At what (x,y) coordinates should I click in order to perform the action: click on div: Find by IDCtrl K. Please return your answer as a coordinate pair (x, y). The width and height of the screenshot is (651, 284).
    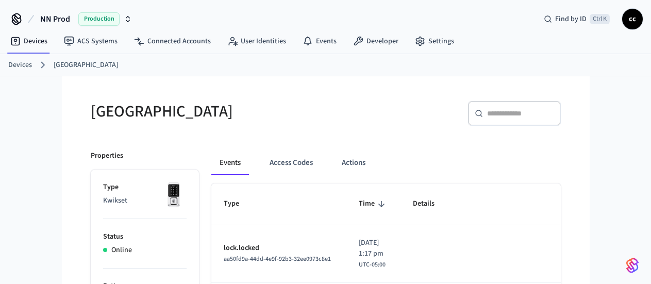
    Looking at the image, I should click on (577, 19).